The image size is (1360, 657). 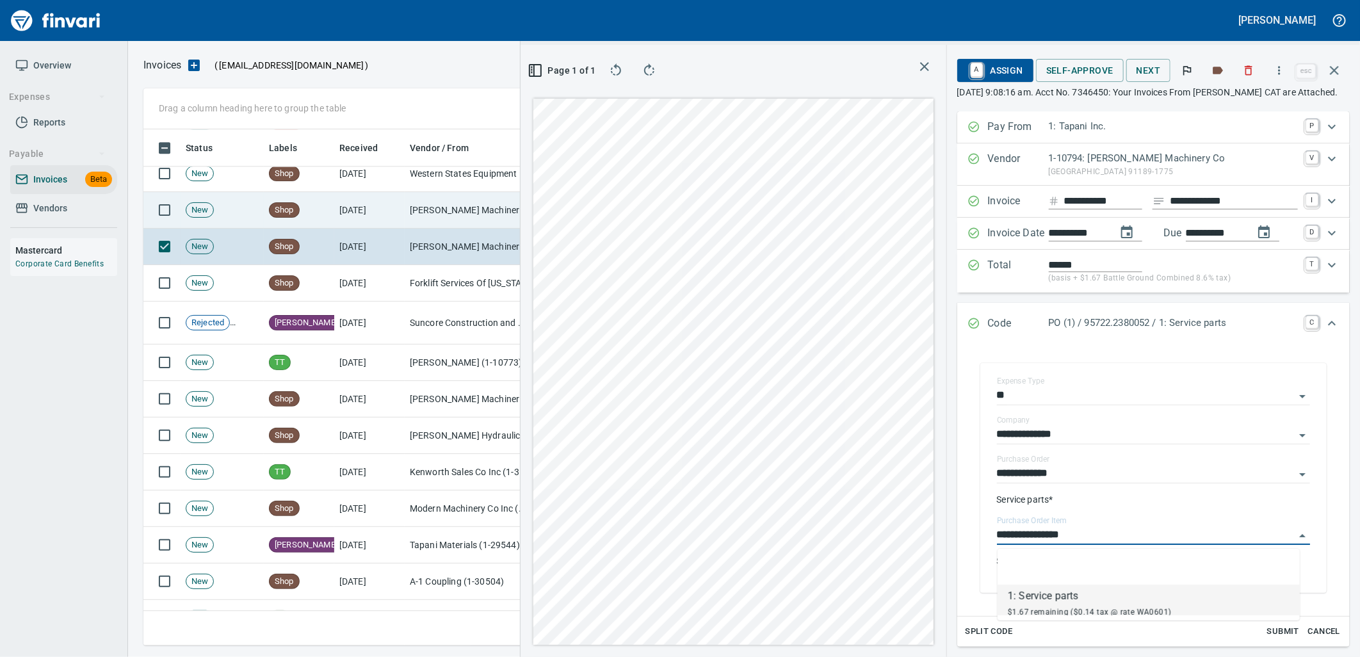 I want to click on button: Submit, so click(x=1283, y=631).